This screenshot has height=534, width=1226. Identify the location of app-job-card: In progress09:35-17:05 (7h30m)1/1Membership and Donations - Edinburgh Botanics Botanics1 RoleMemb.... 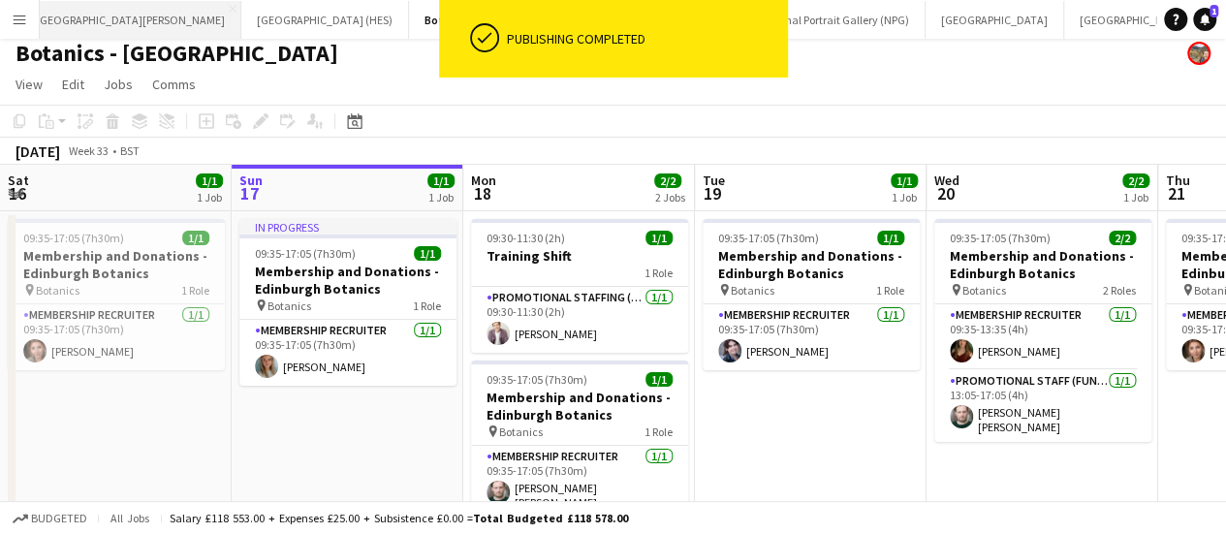
(348, 302).